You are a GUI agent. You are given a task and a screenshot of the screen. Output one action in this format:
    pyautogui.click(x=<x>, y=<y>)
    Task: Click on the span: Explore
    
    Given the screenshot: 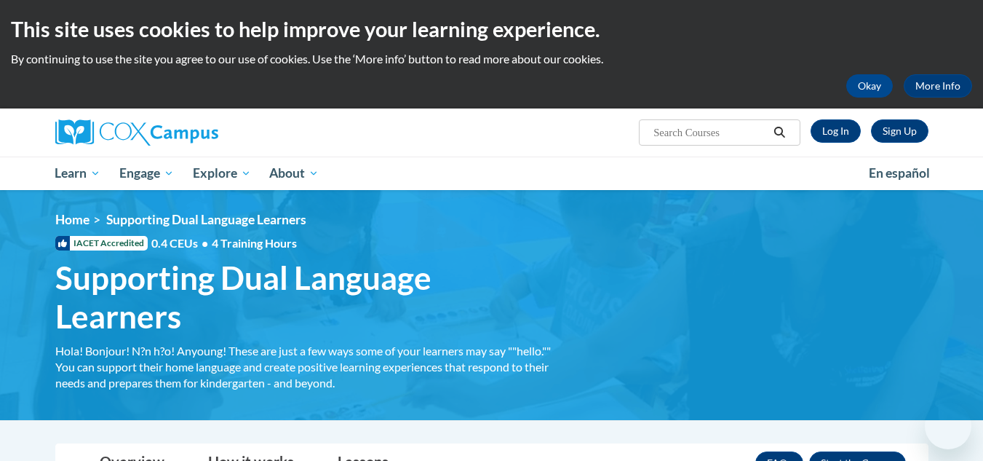 What is the action you would take?
    pyautogui.click(x=222, y=173)
    